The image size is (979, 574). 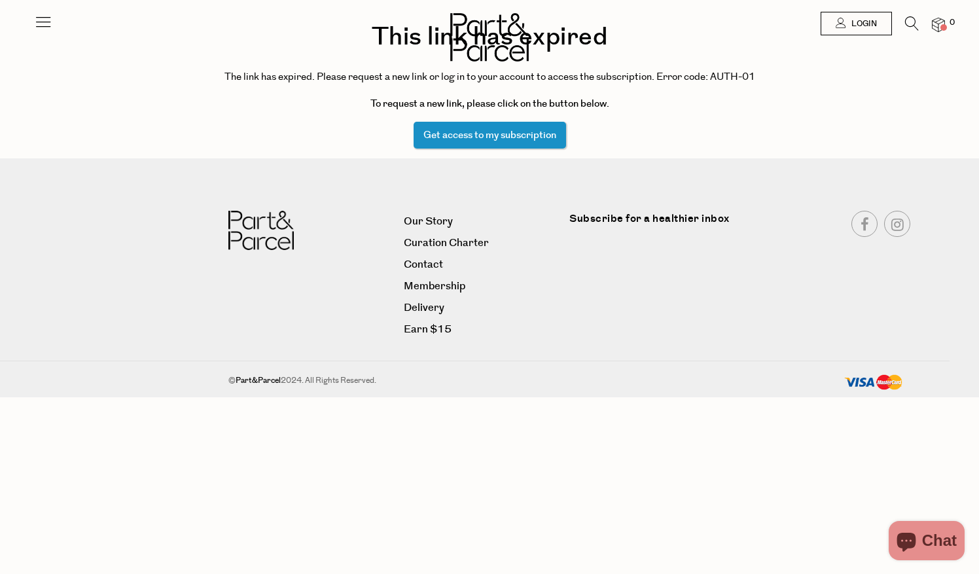 I want to click on b: Part&Parcel, so click(x=258, y=380).